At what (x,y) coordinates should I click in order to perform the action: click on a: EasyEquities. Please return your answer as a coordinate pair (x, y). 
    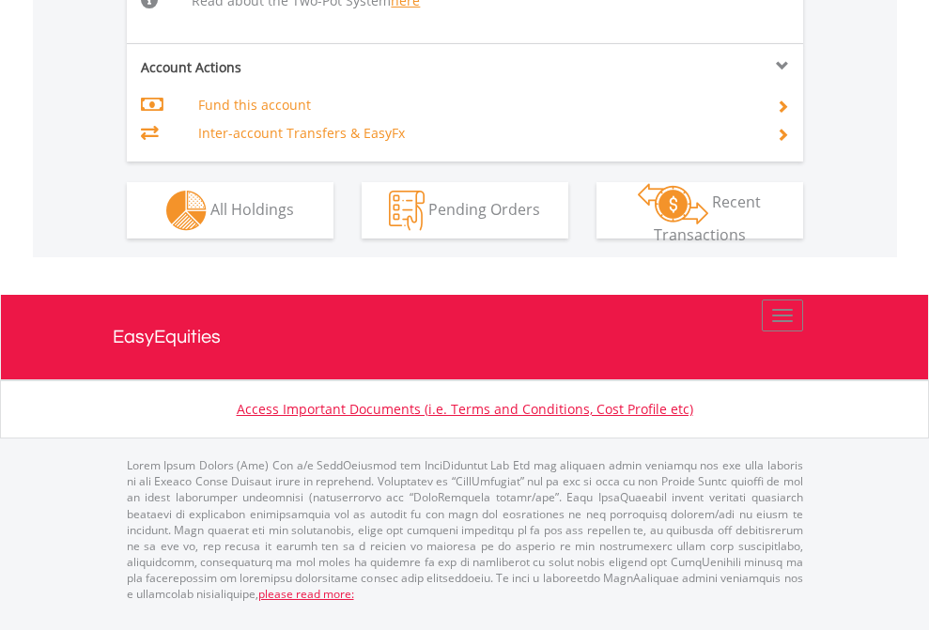
    Looking at the image, I should click on (465, 337).